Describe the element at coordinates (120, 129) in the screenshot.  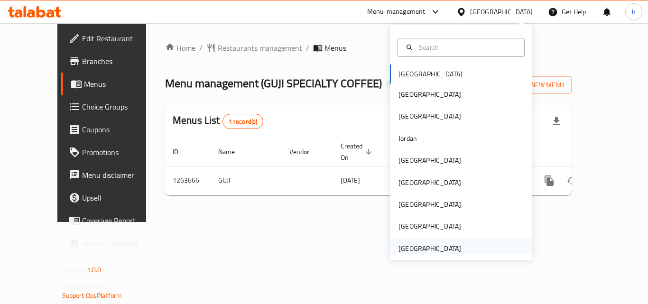
I see `span: Coupons` at that location.